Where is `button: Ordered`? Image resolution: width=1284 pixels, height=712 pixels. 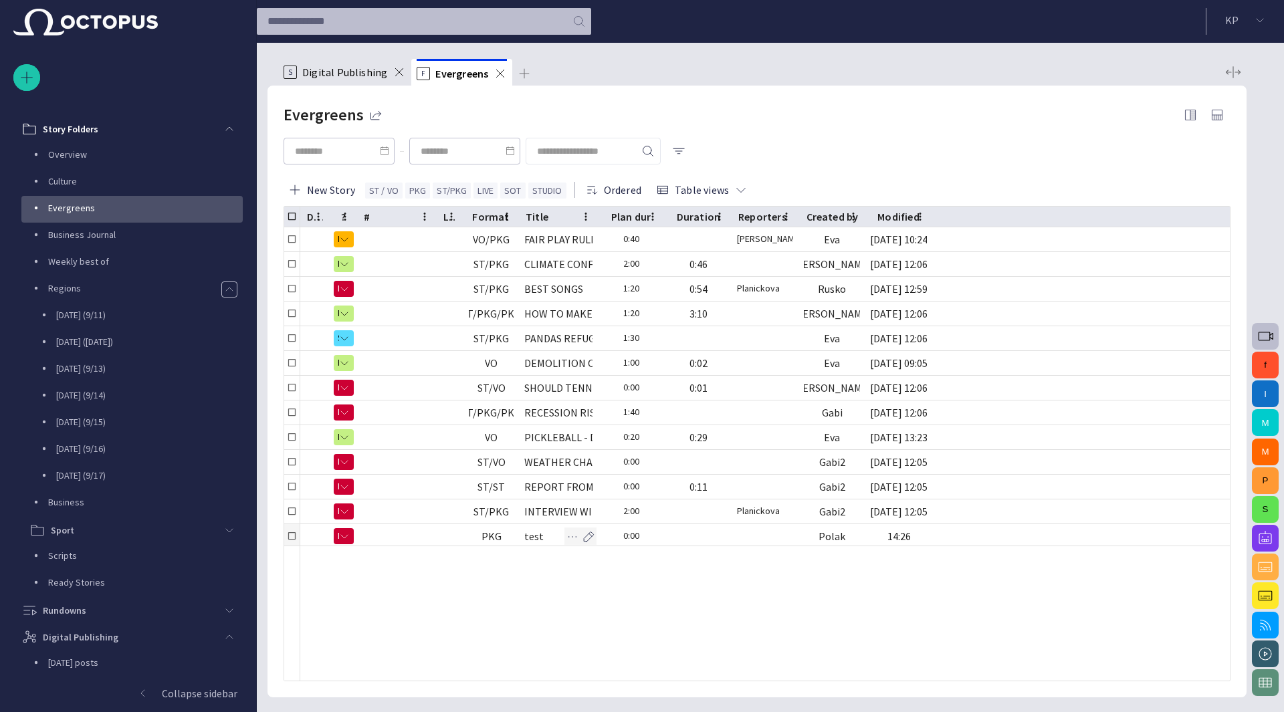
button: Ordered is located at coordinates (613, 190).